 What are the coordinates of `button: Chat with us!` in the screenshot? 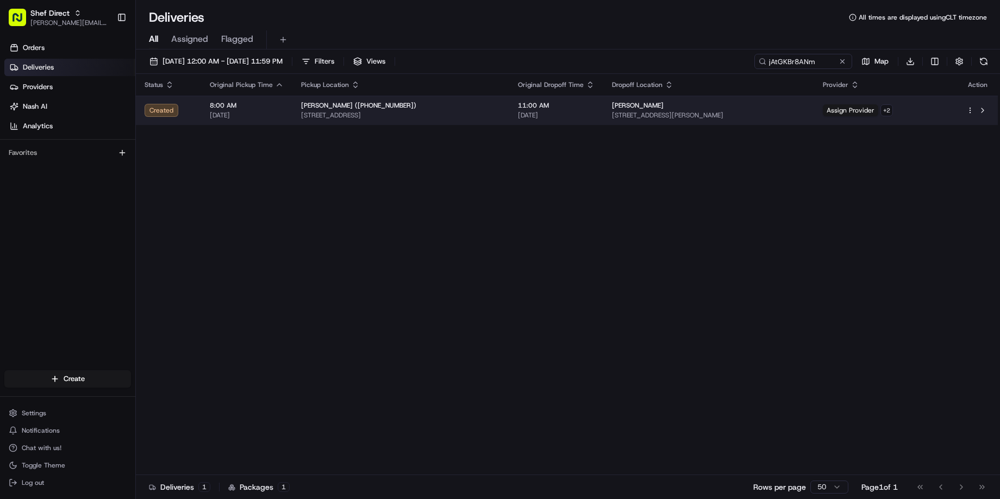 It's located at (67, 448).